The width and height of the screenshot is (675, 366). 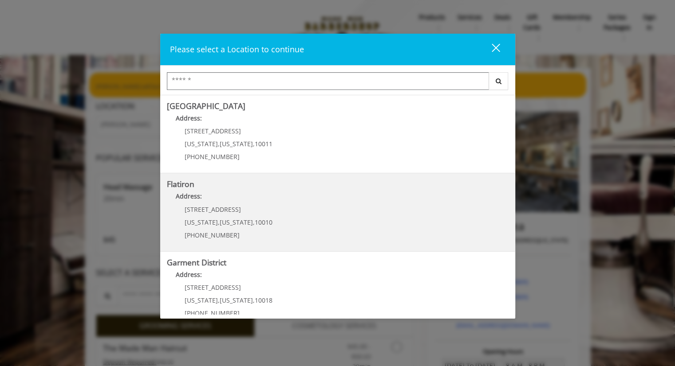 What do you see at coordinates (498, 81) in the screenshot?
I see `i: Search button` at bounding box center [498, 81].